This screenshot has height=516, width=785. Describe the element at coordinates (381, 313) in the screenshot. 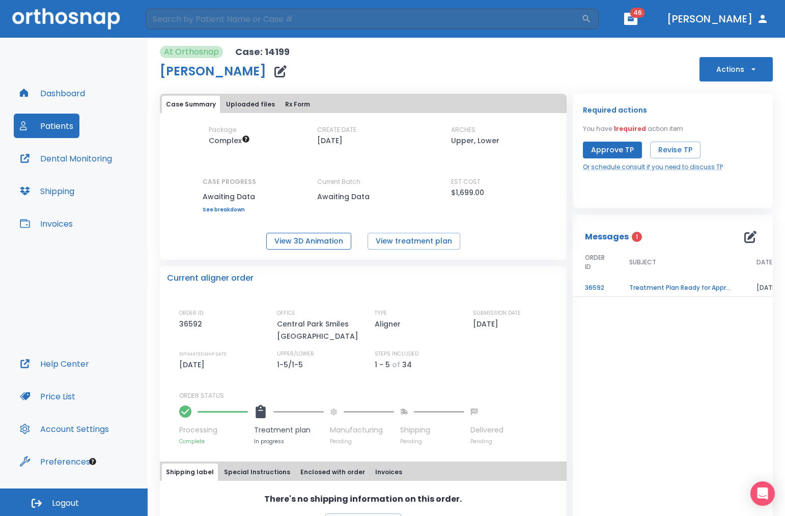

I see `p: TYPE` at that location.